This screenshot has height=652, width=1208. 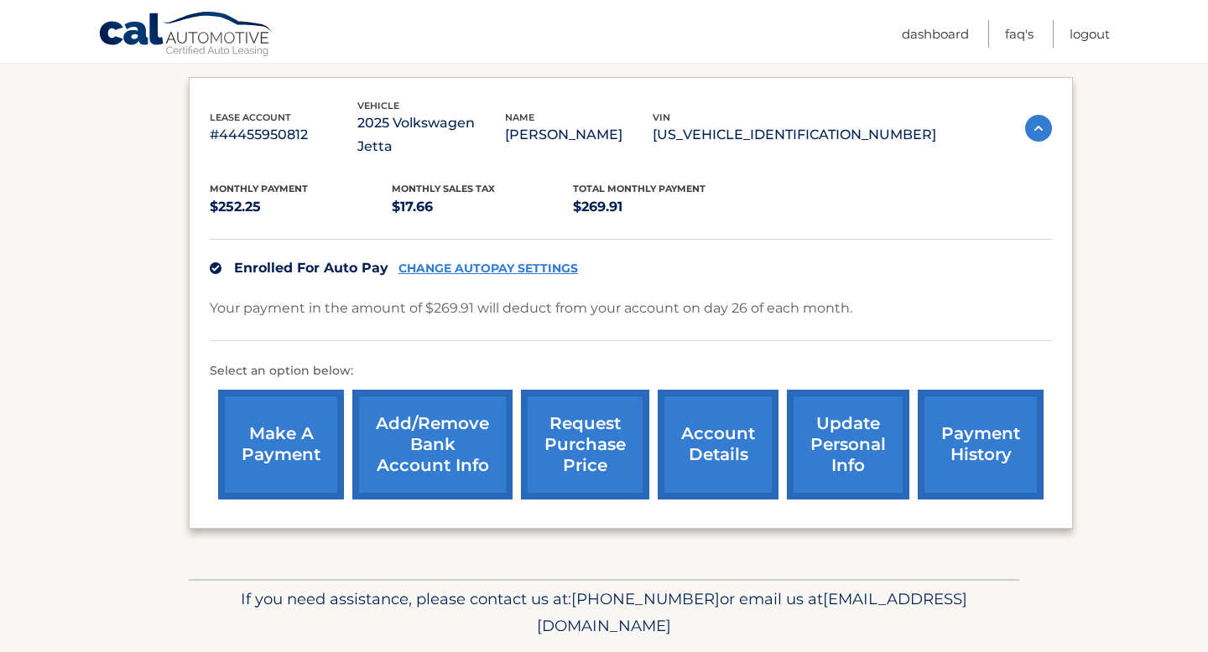 What do you see at coordinates (250, 117) in the screenshot?
I see `span: lease account` at bounding box center [250, 117].